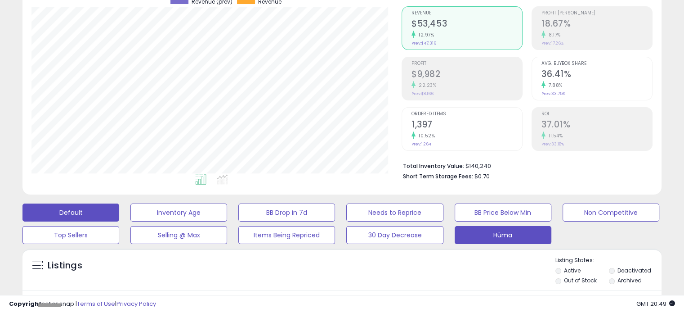 The image size is (684, 313). I want to click on button: Default, so click(71, 212).